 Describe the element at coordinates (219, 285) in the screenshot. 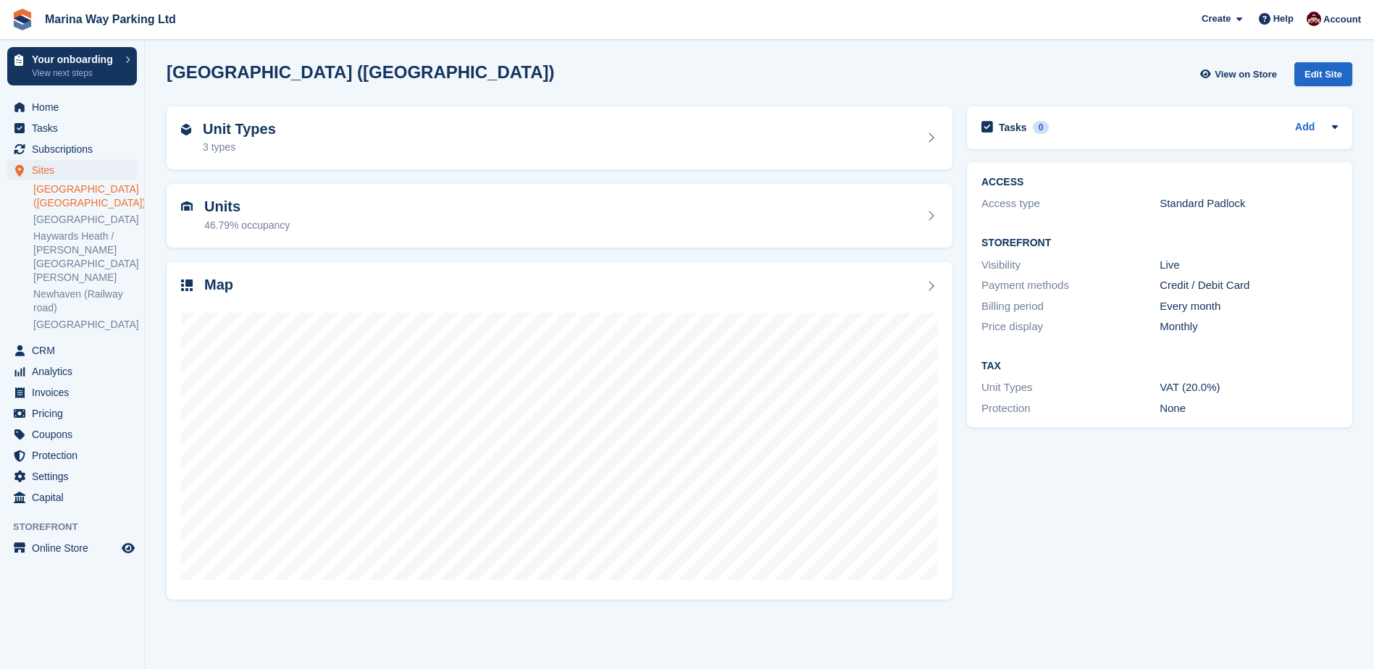

I see `h2: Map` at that location.